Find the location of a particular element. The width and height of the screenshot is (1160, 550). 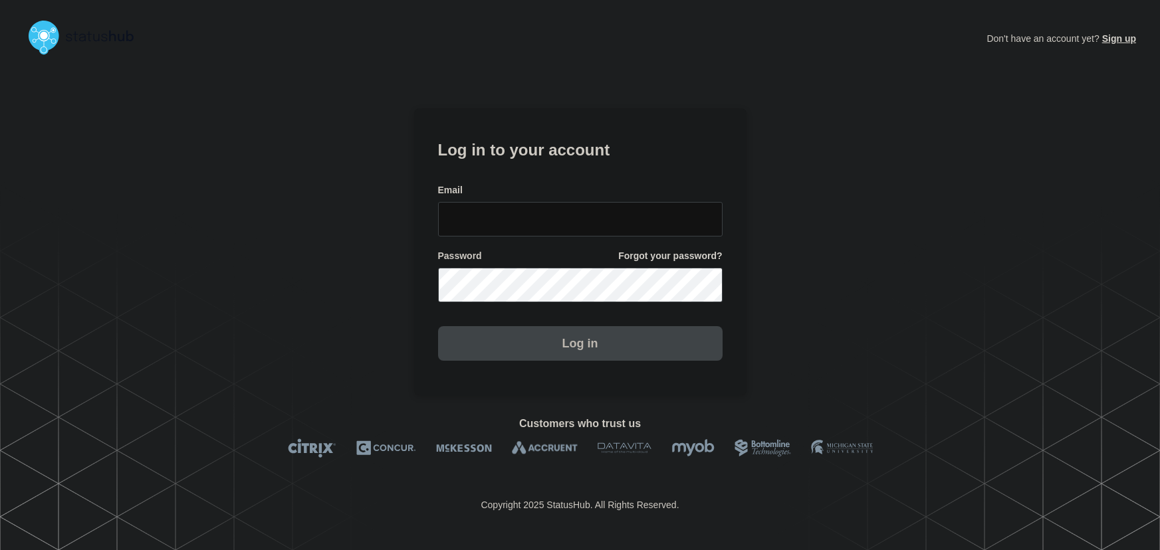

span: Password is located at coordinates (460, 256).